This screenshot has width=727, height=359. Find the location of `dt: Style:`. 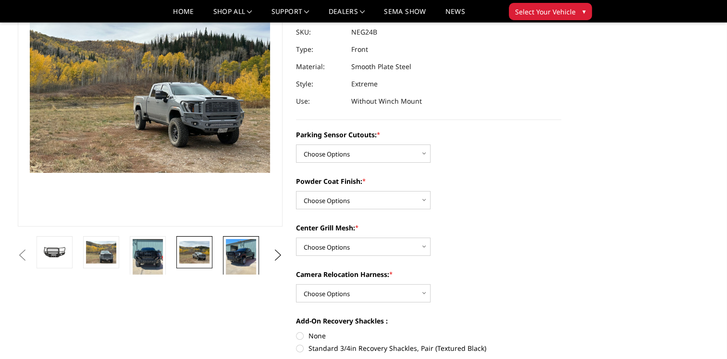

dt: Style: is located at coordinates (320, 84).